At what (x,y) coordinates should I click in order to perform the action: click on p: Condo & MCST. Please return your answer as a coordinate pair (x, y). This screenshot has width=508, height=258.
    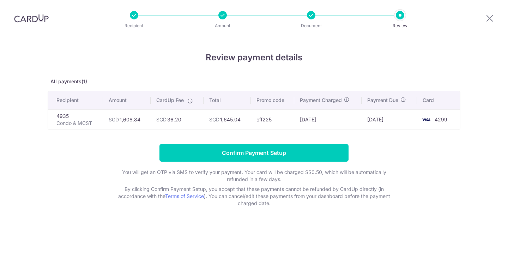
    Looking at the image, I should click on (77, 123).